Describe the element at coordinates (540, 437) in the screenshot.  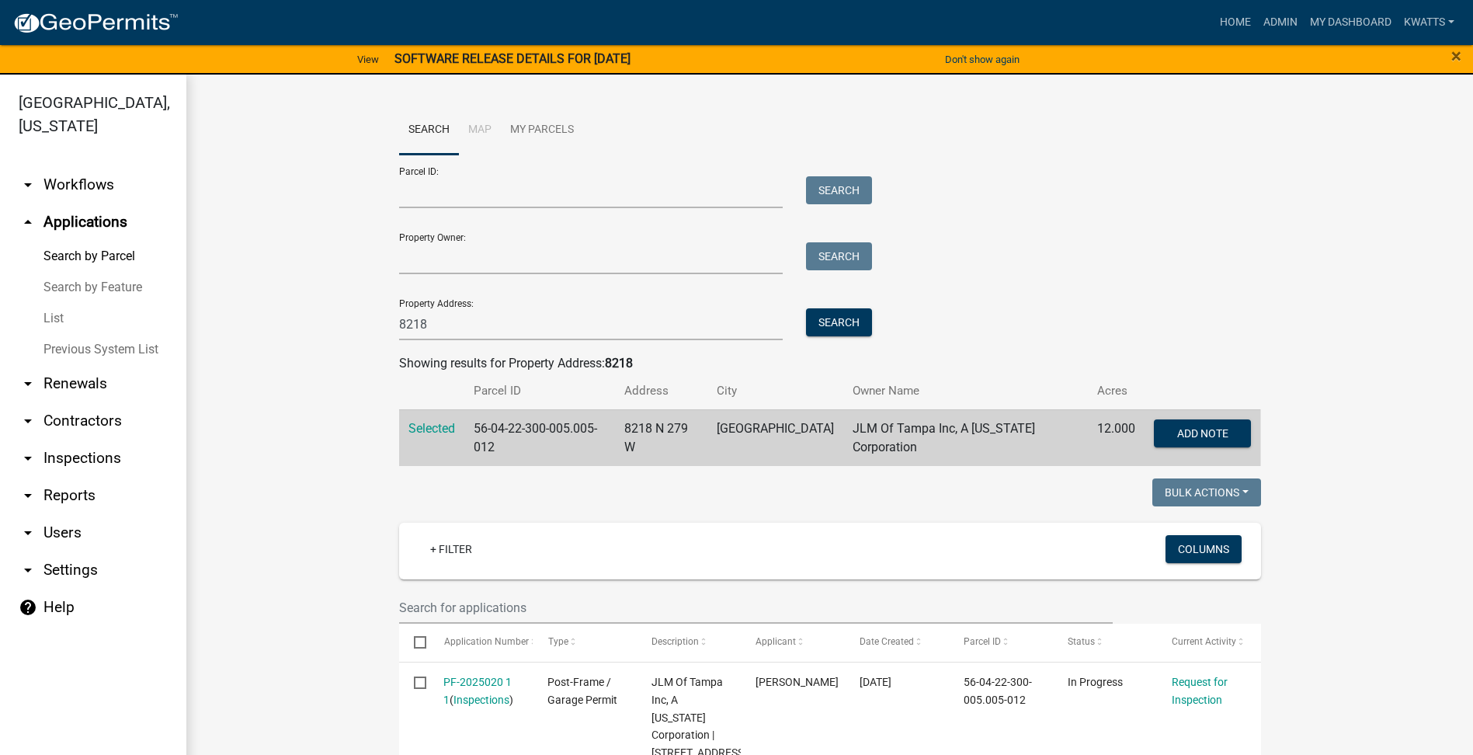
I see `td: 56-04-22-300-005.005-012` at that location.